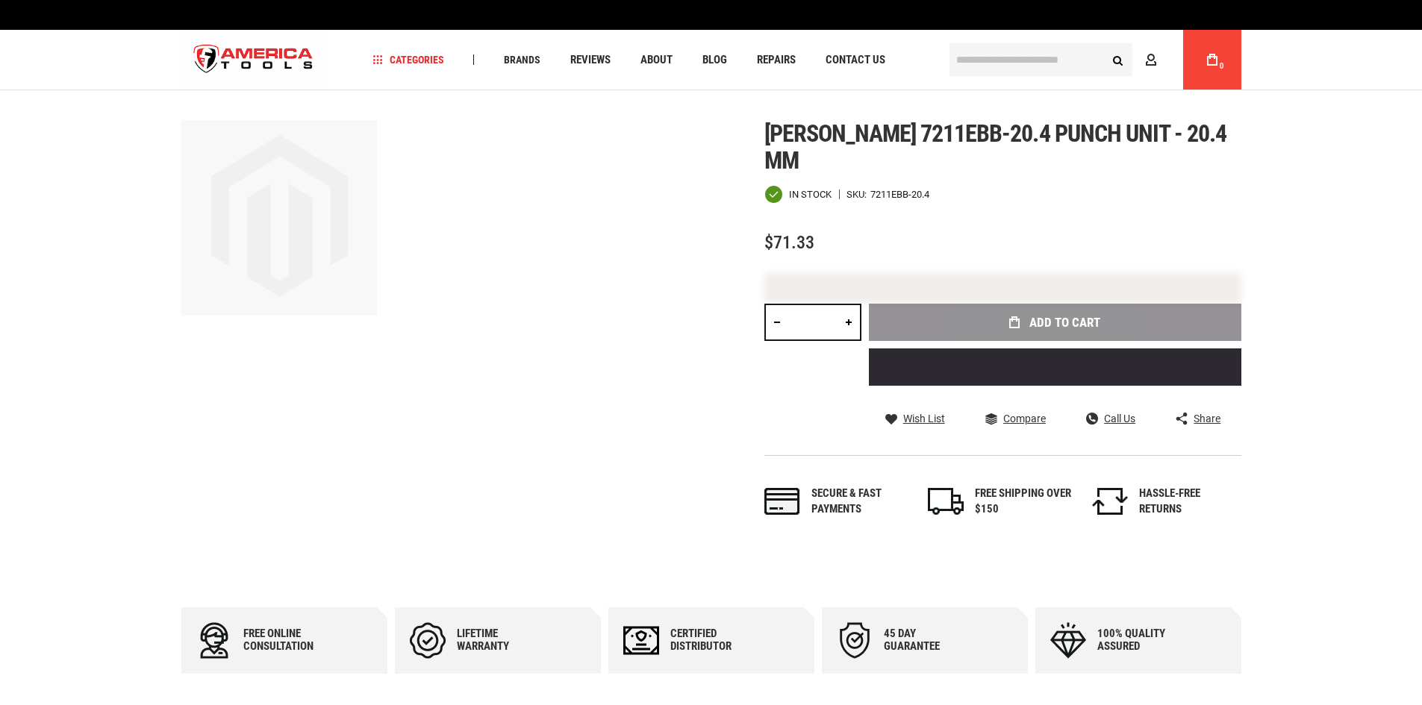 Image resolution: width=1422 pixels, height=705 pixels. Describe the element at coordinates (929, 640) in the screenshot. I see `div: 45 day Guarantee` at that location.